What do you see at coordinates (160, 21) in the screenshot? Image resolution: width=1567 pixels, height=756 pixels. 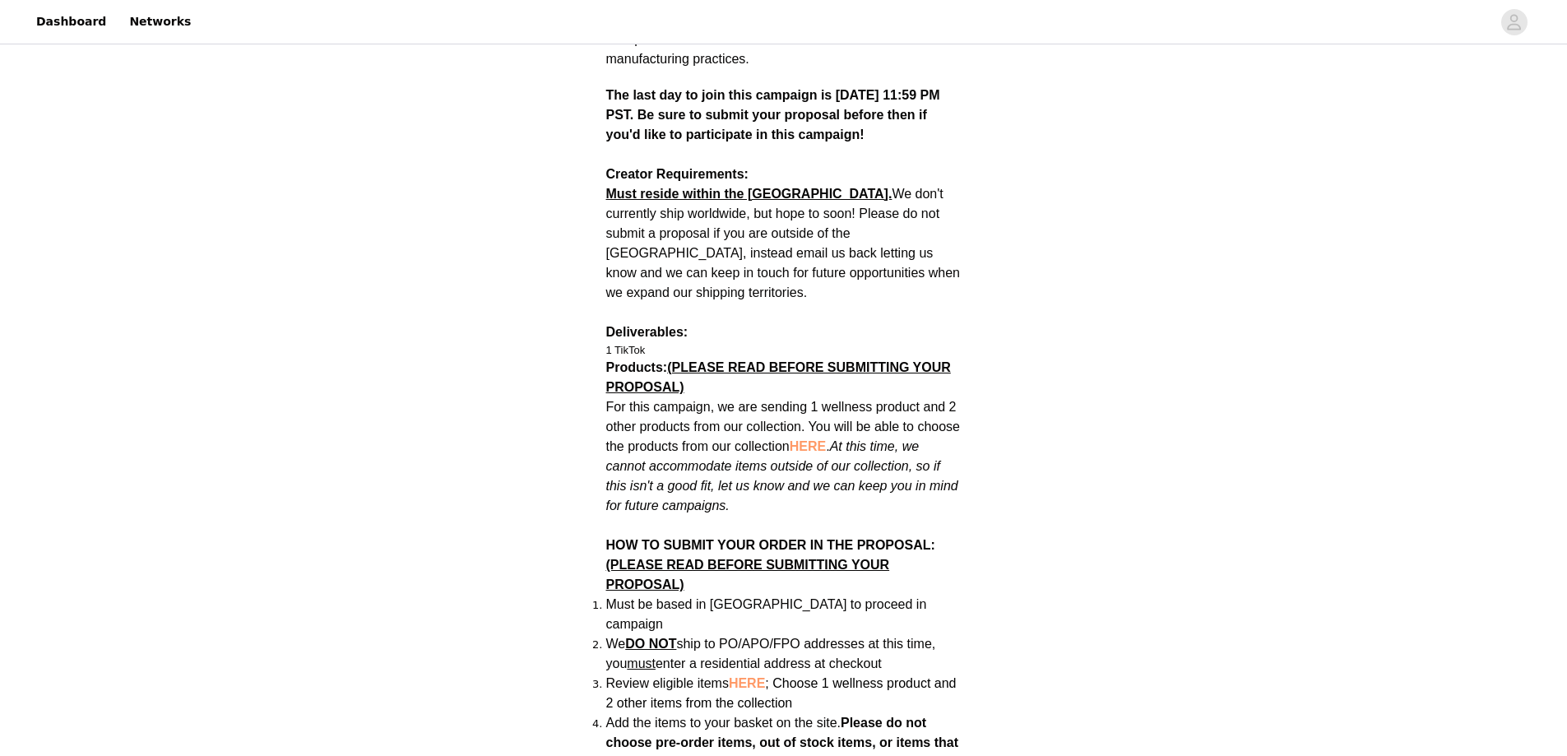 I see `a: Networks` at bounding box center [160, 21].